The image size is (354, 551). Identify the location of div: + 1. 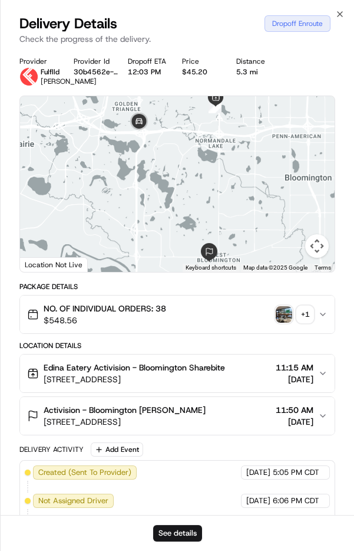
(305, 314).